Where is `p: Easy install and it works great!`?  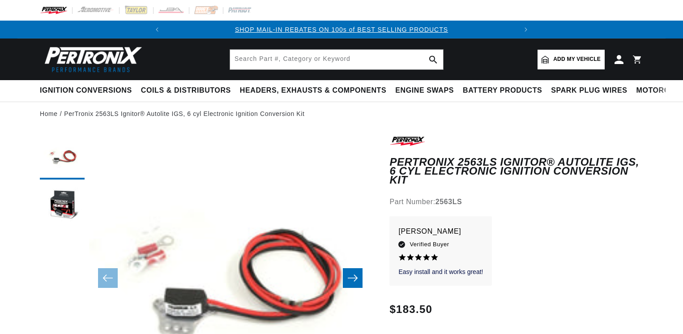 p: Easy install and it works great! is located at coordinates (441, 272).